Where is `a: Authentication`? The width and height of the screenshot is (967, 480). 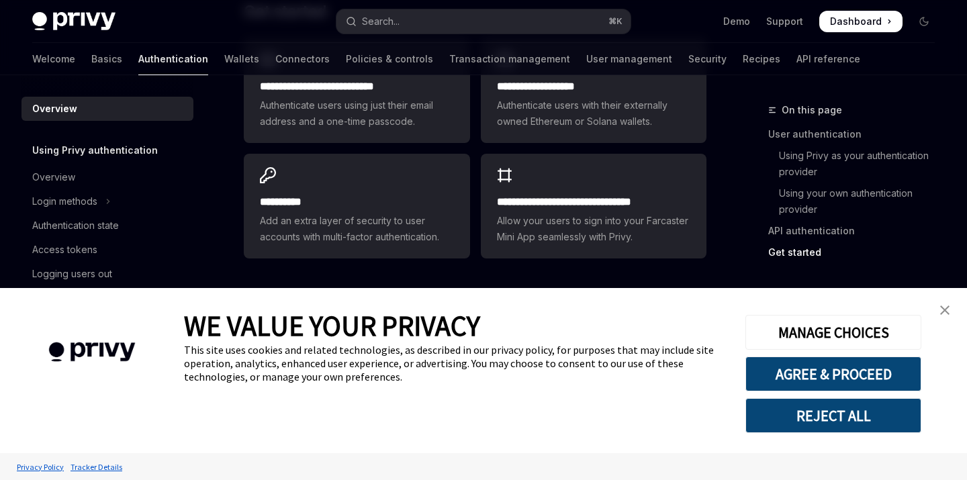
a: Authentication is located at coordinates (173, 59).